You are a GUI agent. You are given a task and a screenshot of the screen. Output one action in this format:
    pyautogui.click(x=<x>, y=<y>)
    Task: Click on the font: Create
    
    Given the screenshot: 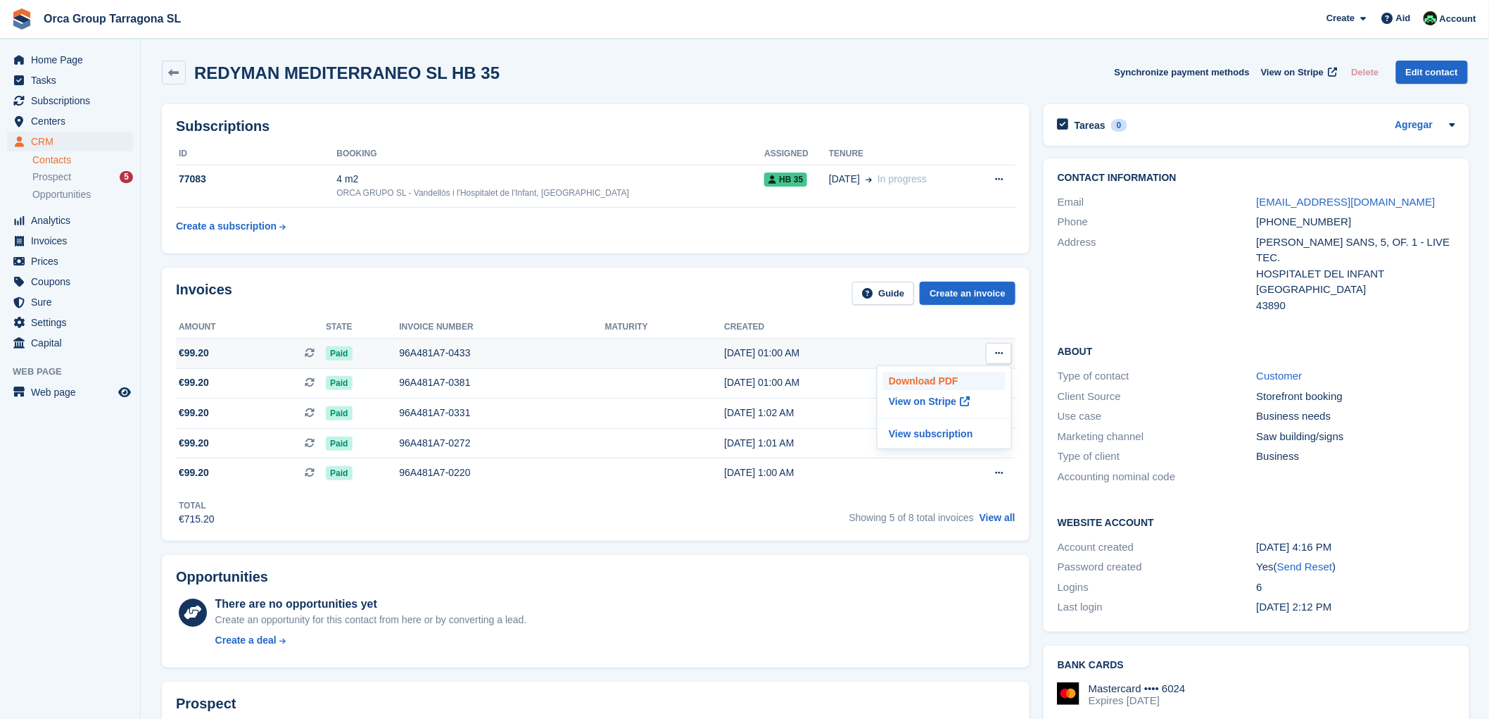 What is the action you would take?
    pyautogui.click(x=1341, y=18)
    